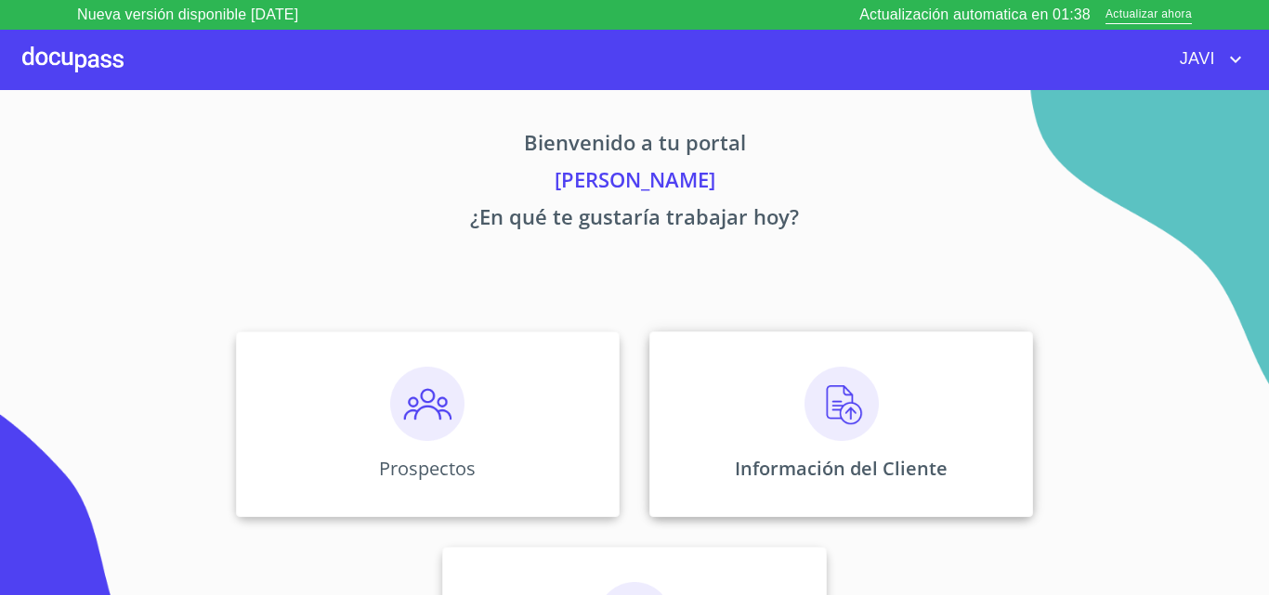  Describe the element at coordinates (1206, 59) in the screenshot. I see `button: account of current user` at that location.